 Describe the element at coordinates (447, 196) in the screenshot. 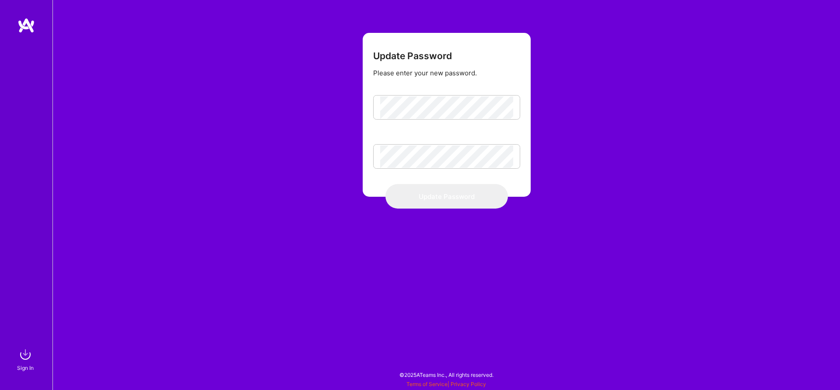

I see `button: Update Password` at that location.